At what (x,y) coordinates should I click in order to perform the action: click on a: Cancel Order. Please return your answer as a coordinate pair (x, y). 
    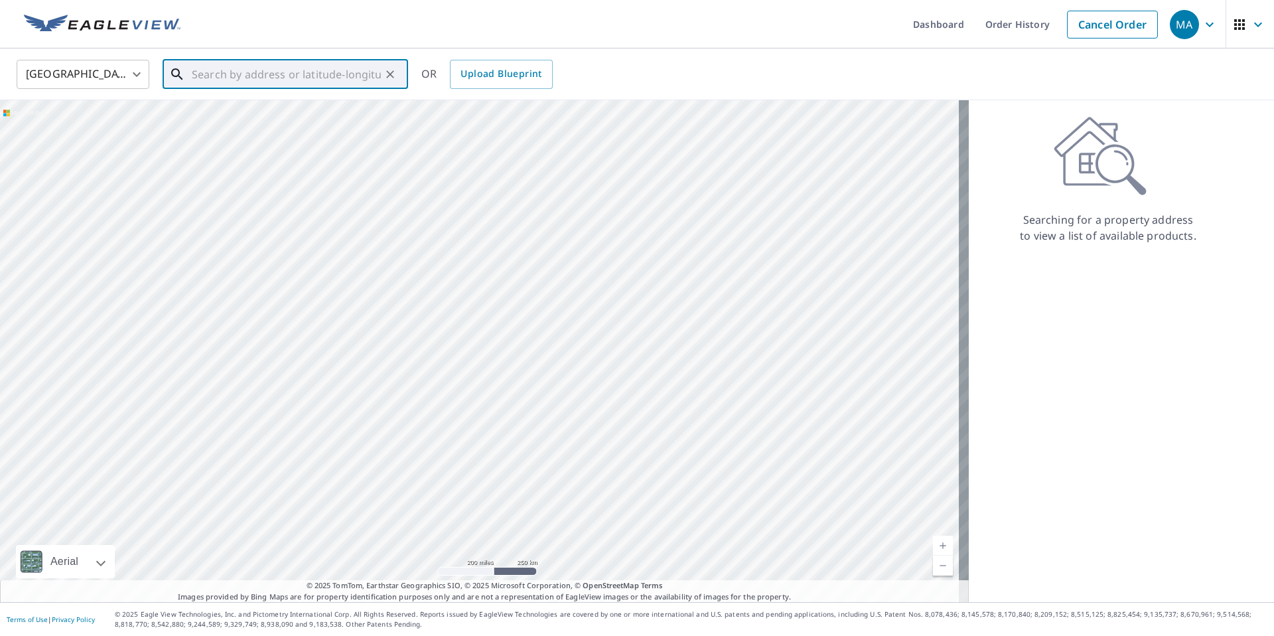
    Looking at the image, I should click on (1112, 25).